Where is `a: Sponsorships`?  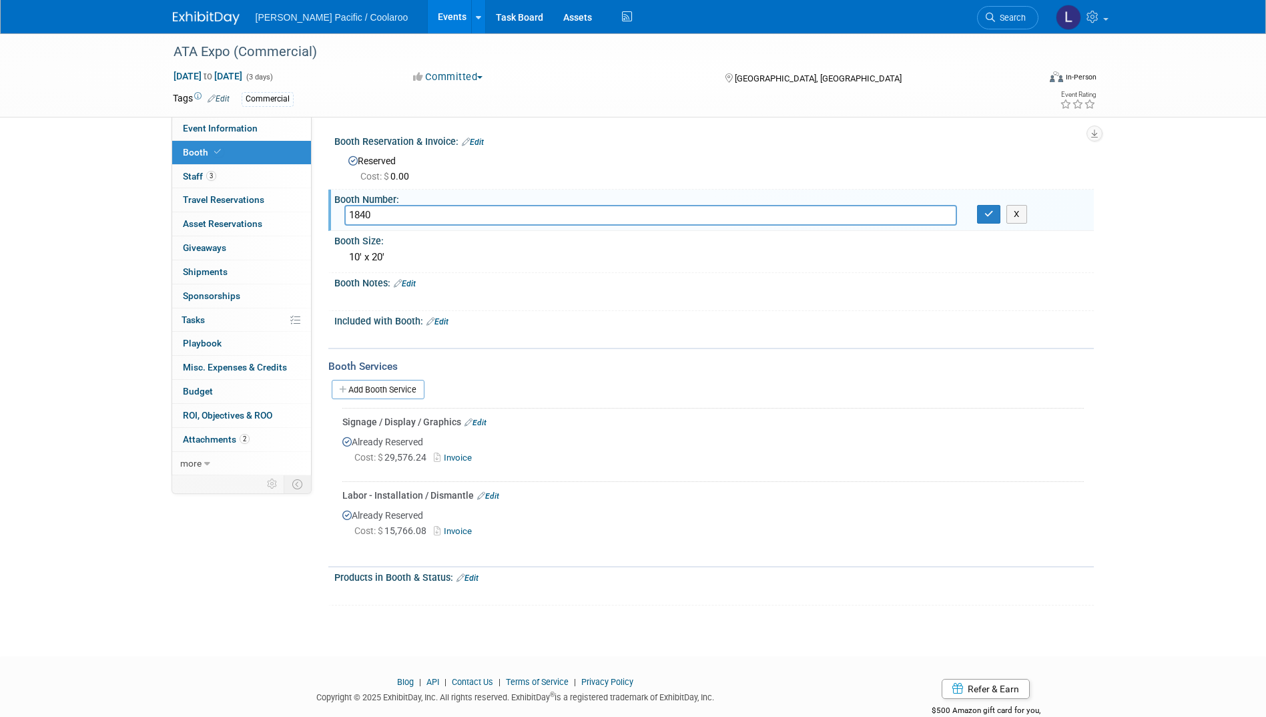
a: Sponsorships is located at coordinates (242, 296).